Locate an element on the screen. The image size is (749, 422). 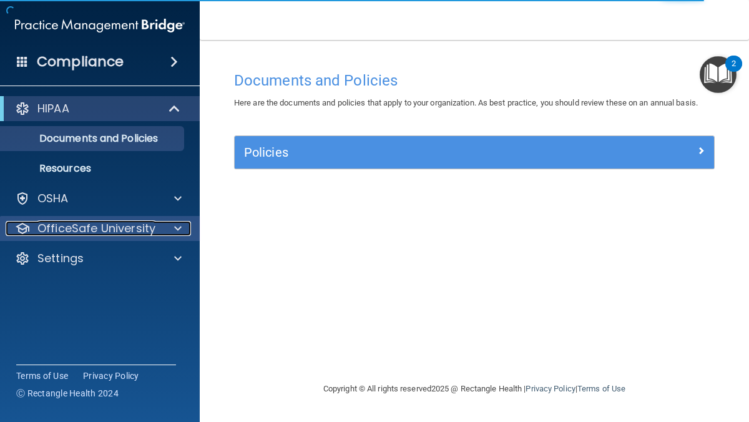
h4: Compliance is located at coordinates (80, 62).